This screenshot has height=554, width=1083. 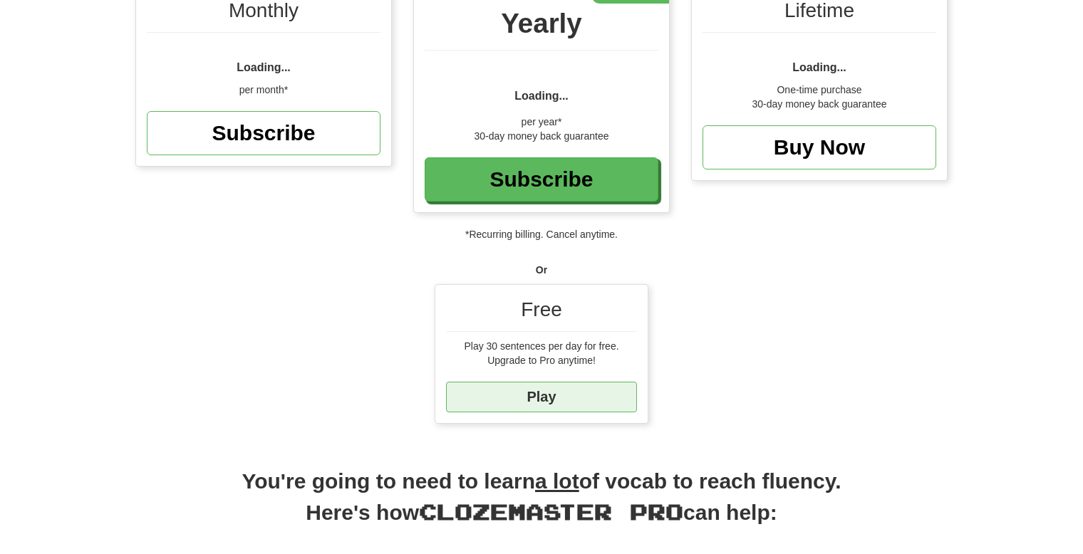 What do you see at coordinates (541, 360) in the screenshot?
I see `div: Upgrade to Pro anytime!` at bounding box center [541, 360].